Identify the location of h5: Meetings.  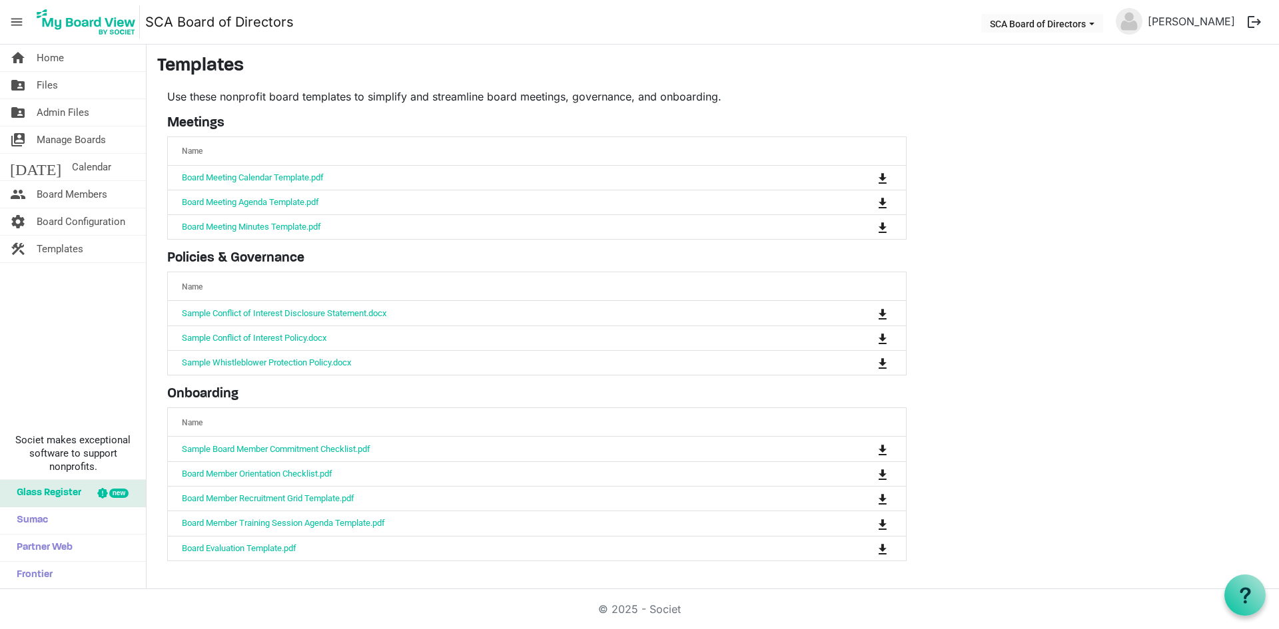
(537, 123).